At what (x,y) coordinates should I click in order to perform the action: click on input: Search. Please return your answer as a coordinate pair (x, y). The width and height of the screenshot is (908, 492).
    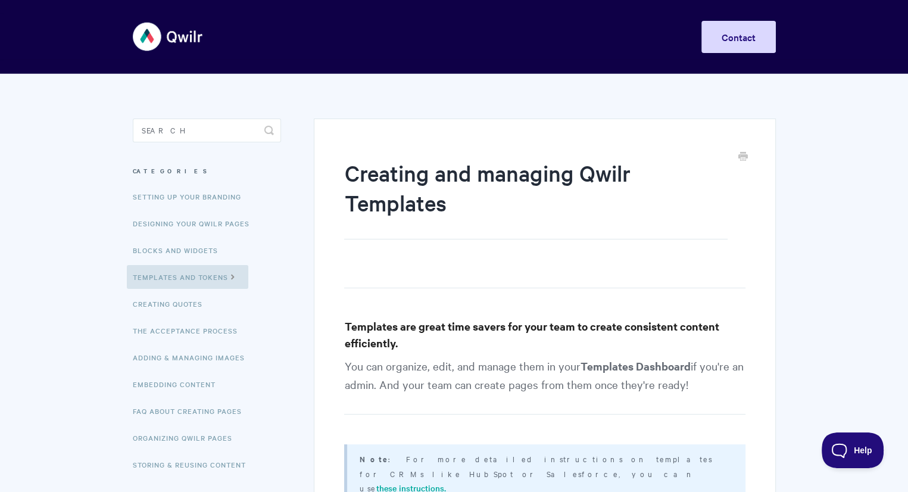
    Looking at the image, I should click on (206, 130).